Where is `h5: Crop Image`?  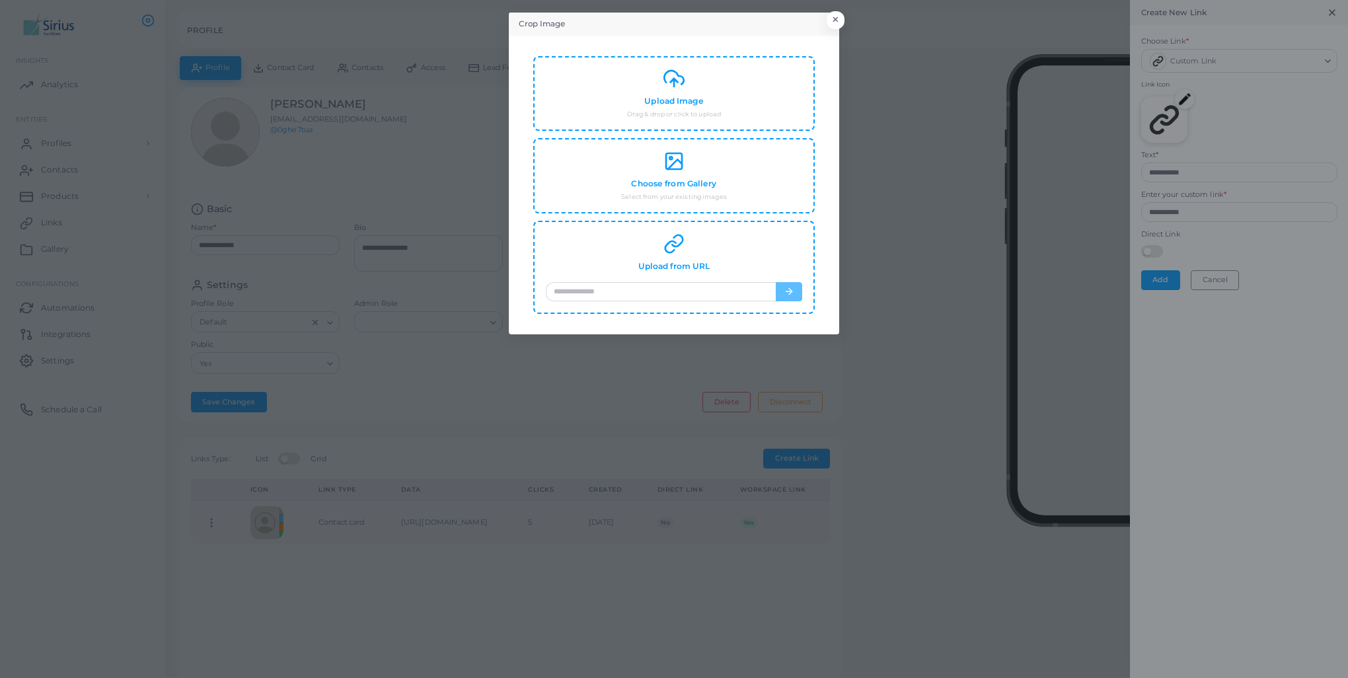 h5: Crop Image is located at coordinates (542, 24).